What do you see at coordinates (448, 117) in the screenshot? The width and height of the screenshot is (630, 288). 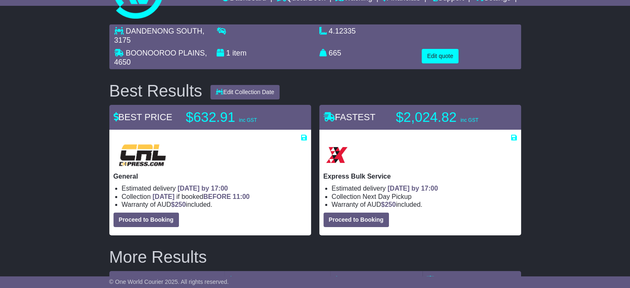 I see `p: $2,024.82` at bounding box center [448, 117].